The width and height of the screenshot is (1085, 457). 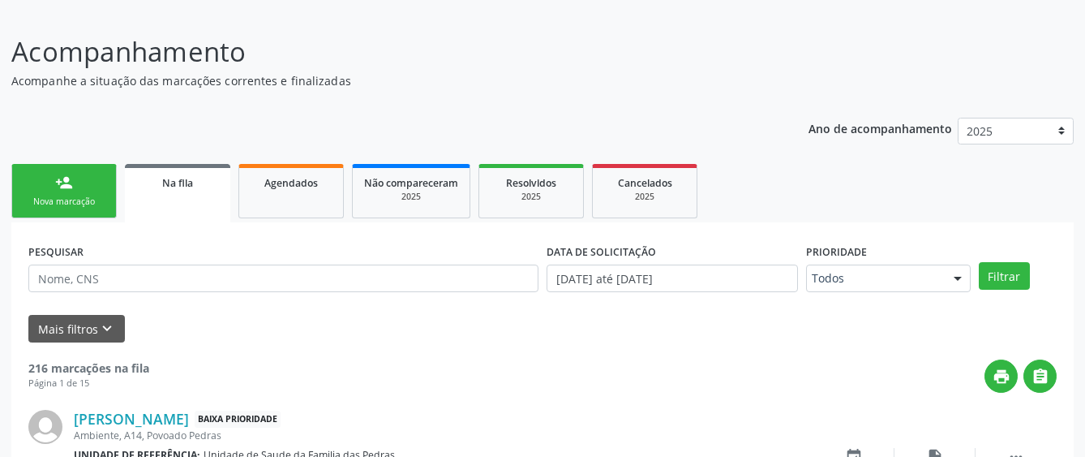 What do you see at coordinates (411, 182) in the screenshot?
I see `span: Não compareceram` at bounding box center [411, 182].